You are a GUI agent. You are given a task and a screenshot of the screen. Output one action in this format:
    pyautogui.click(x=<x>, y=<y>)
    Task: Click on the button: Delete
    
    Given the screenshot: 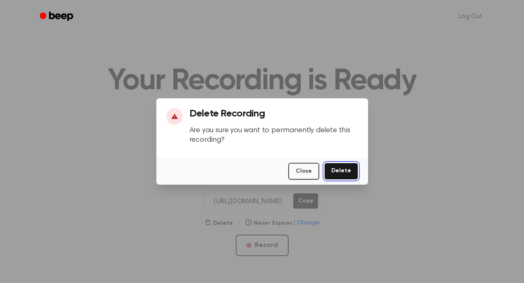 What is the action you would take?
    pyautogui.click(x=341, y=171)
    